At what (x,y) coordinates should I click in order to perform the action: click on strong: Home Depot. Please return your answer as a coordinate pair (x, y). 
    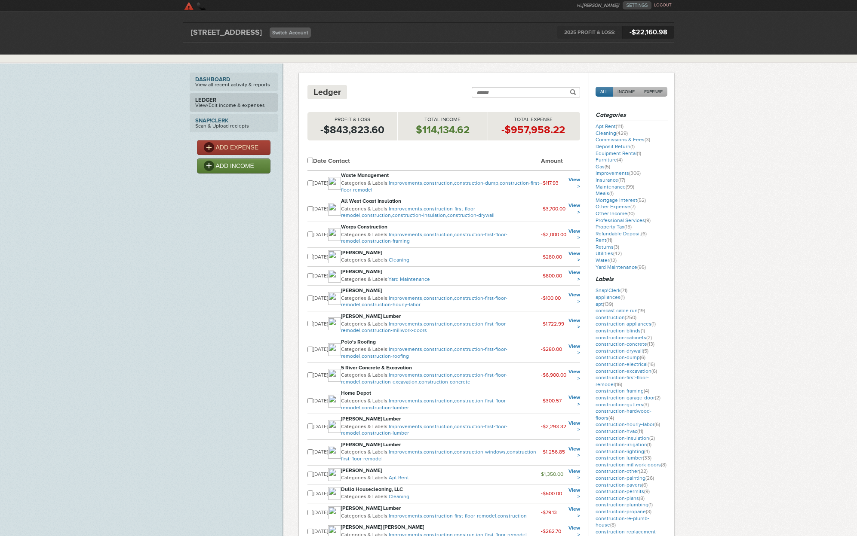
    Looking at the image, I should click on (356, 393).